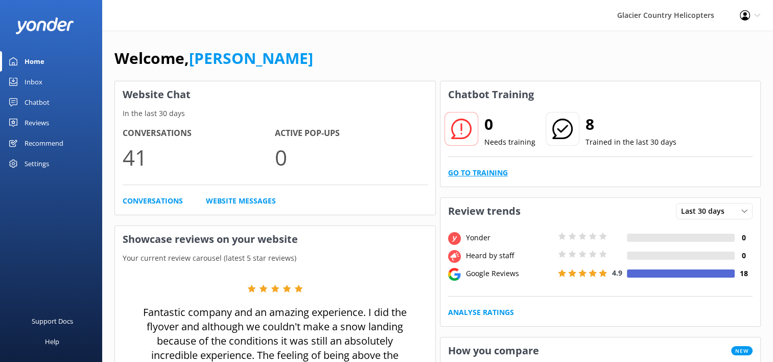 Image resolution: width=773 pixels, height=362 pixels. I want to click on p: Needs training, so click(510, 142).